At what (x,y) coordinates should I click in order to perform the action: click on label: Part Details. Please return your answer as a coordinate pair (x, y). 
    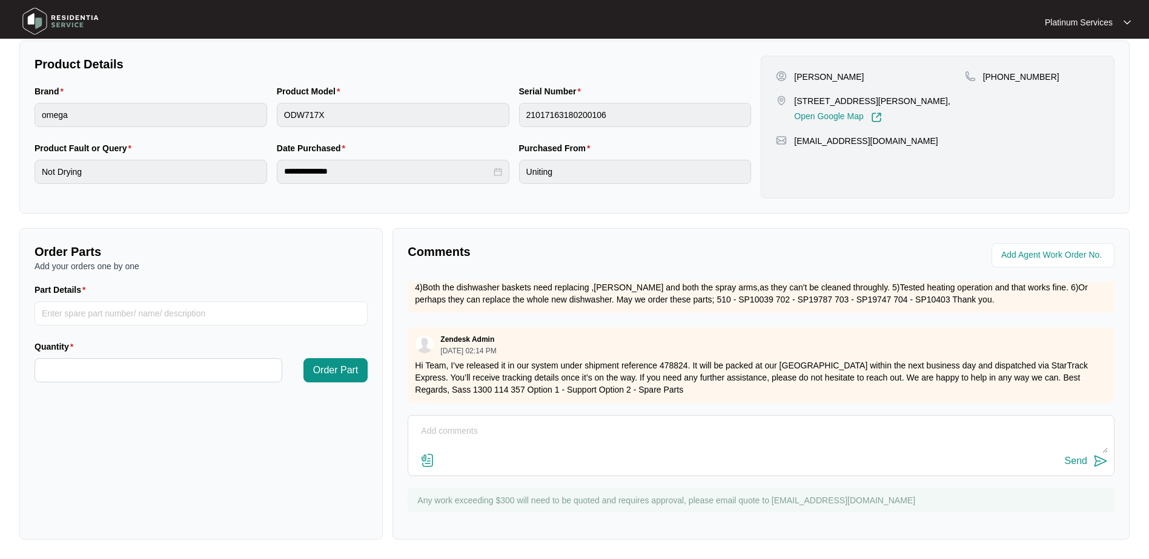
    Looking at the image, I should click on (62, 290).